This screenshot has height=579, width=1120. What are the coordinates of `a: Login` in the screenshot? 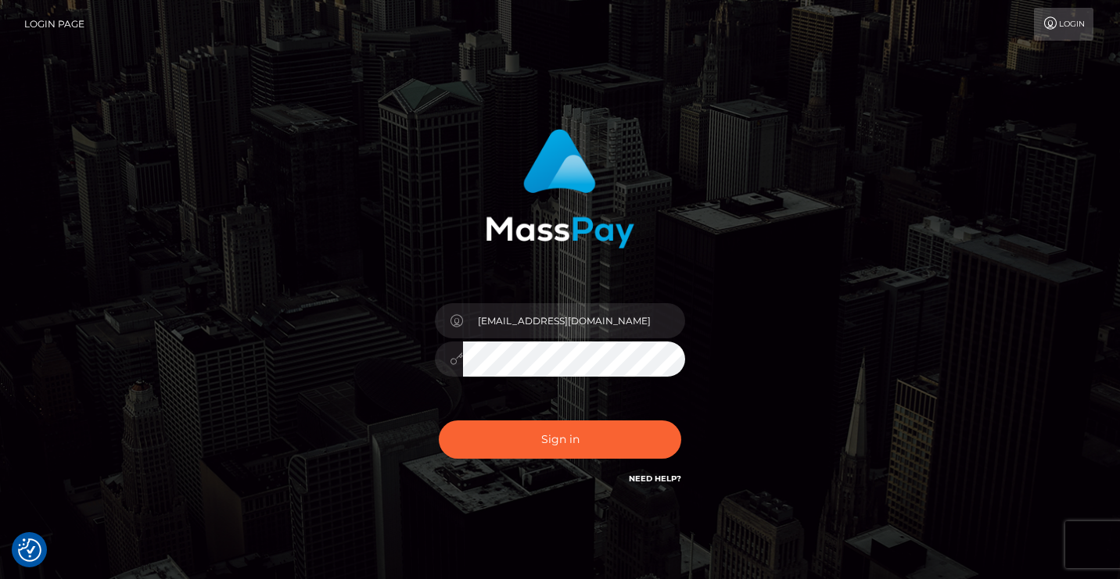 It's located at (1064, 24).